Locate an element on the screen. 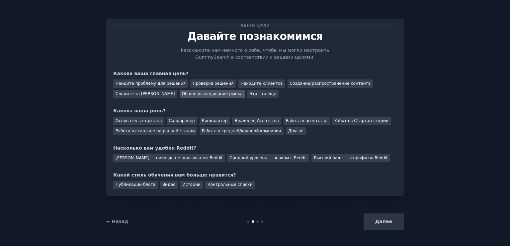  ya-tr-span: Работа в агентстве is located at coordinates (306, 120).